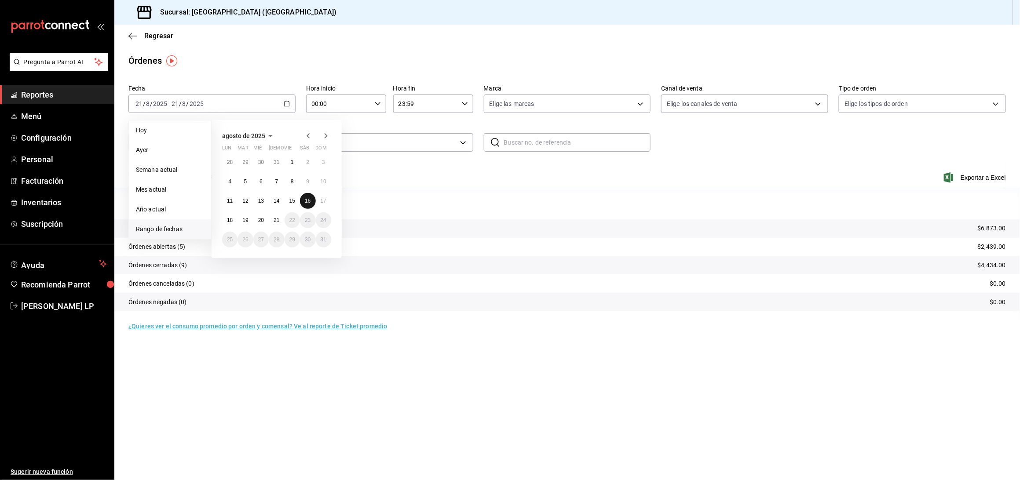 The image size is (1020, 480). Describe the element at coordinates (229, 162) in the screenshot. I see `button: 28 de julio de 2025` at that location.